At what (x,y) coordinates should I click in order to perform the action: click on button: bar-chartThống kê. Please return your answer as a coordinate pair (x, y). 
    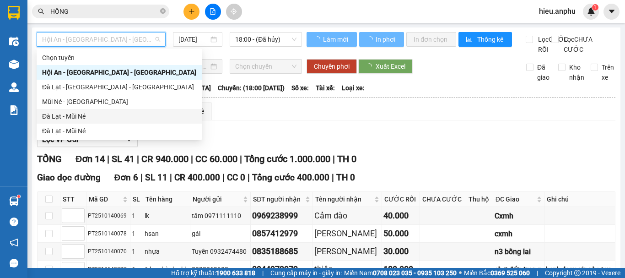
    Looking at the image, I should click on (485, 39).